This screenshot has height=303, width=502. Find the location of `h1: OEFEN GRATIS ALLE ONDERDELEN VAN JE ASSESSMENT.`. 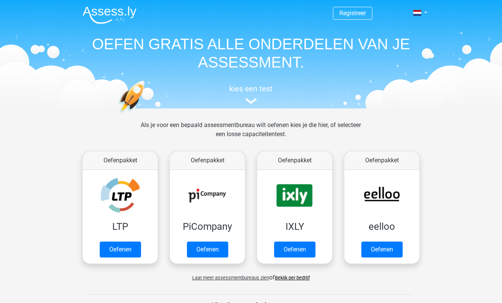

h1: OEFEN GRATIS ALLE ONDERDELEN VAN JE ASSESSMENT. is located at coordinates (251, 53).